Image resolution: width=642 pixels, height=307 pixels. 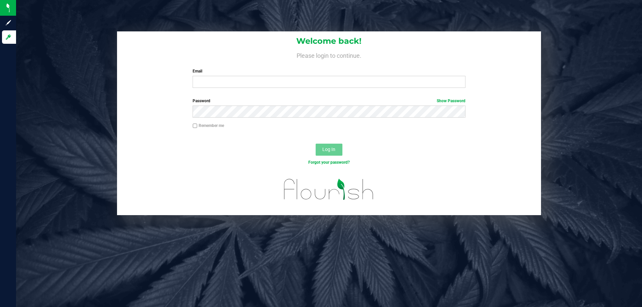 I want to click on span: Password, so click(x=201, y=101).